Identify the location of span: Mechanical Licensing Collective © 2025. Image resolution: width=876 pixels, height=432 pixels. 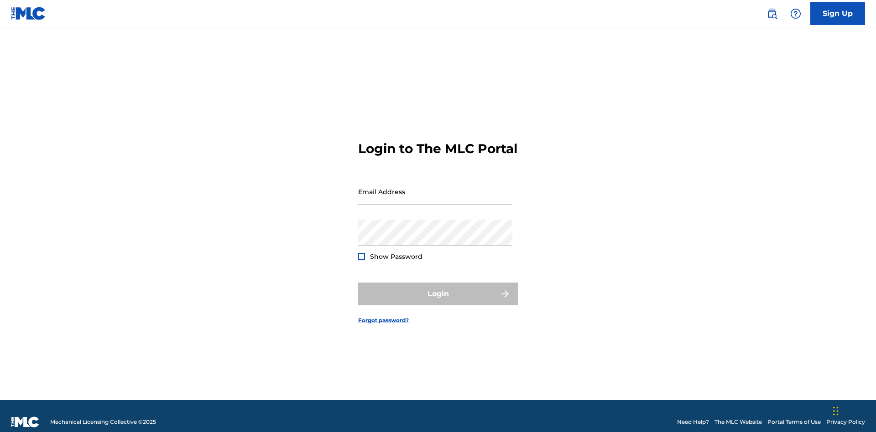
(103, 422).